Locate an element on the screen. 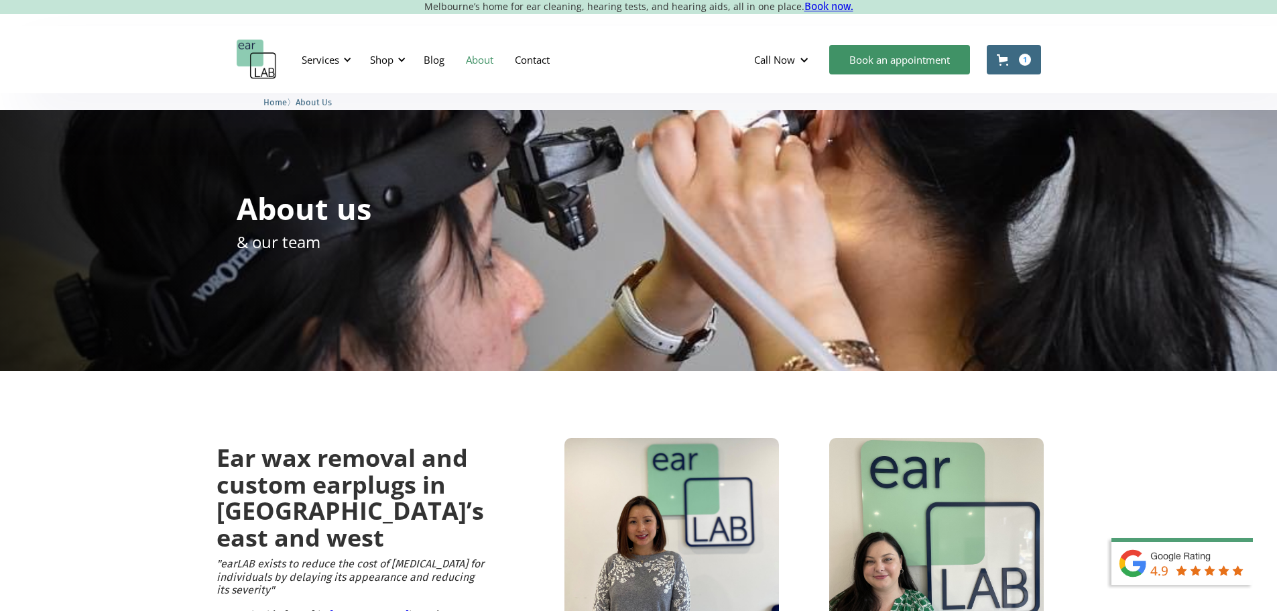 Image resolution: width=1277 pixels, height=611 pixels. p: & our team is located at coordinates (278, 241).